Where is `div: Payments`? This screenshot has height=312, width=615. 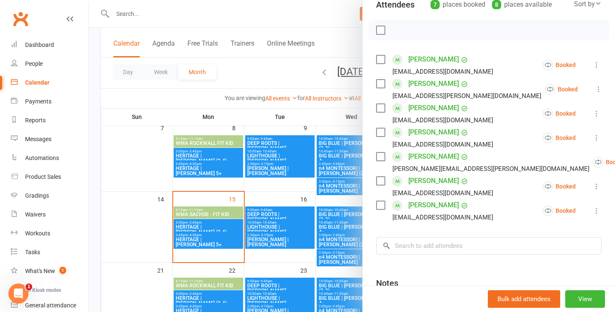 div: Payments is located at coordinates (38, 101).